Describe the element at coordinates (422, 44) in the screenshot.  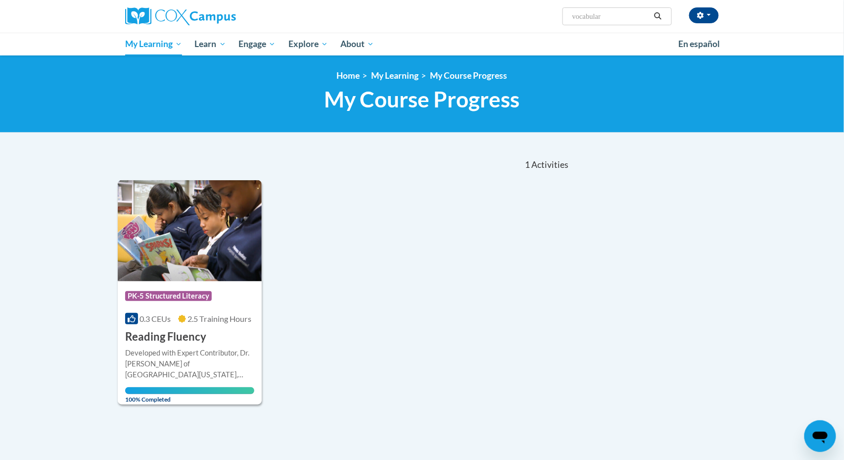
I see `div: Main menu` at that location.